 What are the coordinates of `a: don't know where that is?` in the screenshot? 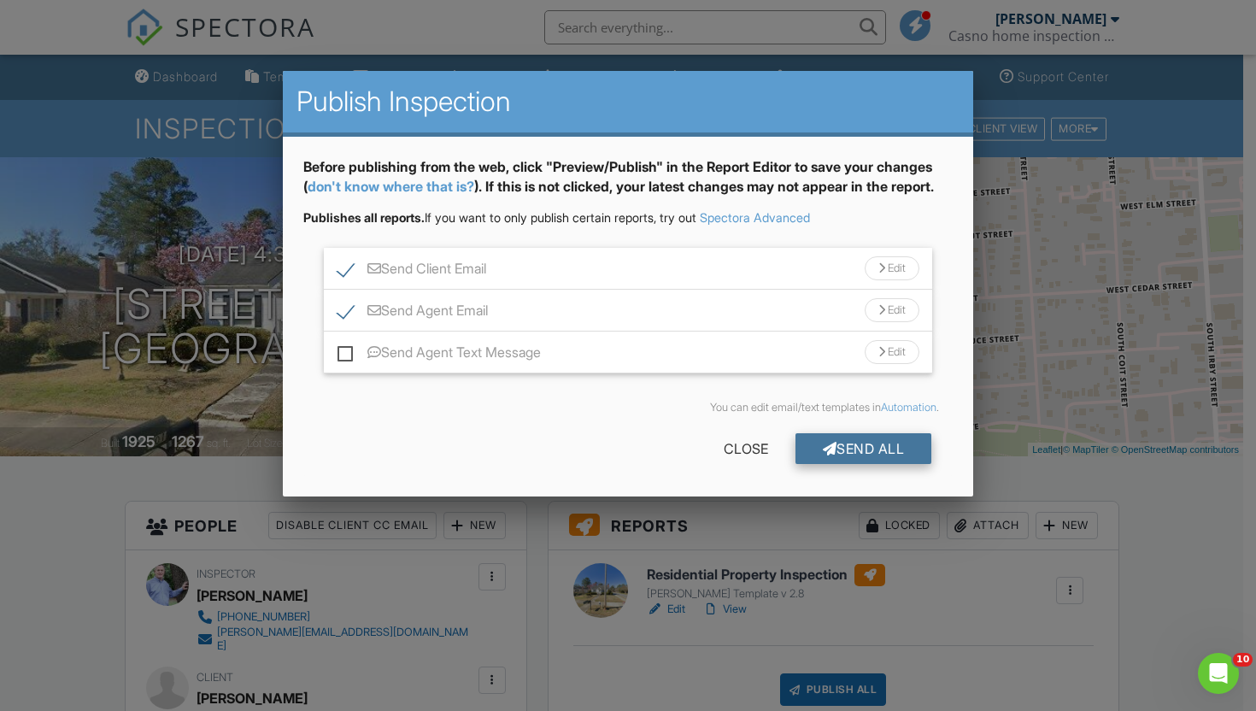 It's located at (390, 186).